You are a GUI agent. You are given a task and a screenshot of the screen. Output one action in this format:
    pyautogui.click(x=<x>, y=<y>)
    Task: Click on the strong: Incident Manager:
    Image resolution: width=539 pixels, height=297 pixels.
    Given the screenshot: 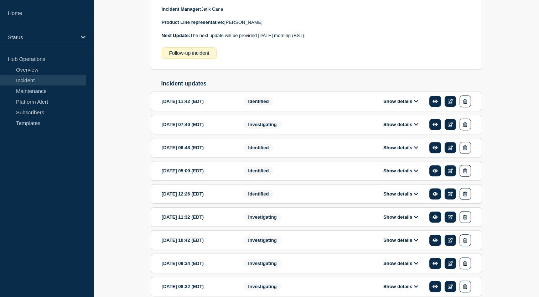 What is the action you would take?
    pyautogui.click(x=181, y=9)
    